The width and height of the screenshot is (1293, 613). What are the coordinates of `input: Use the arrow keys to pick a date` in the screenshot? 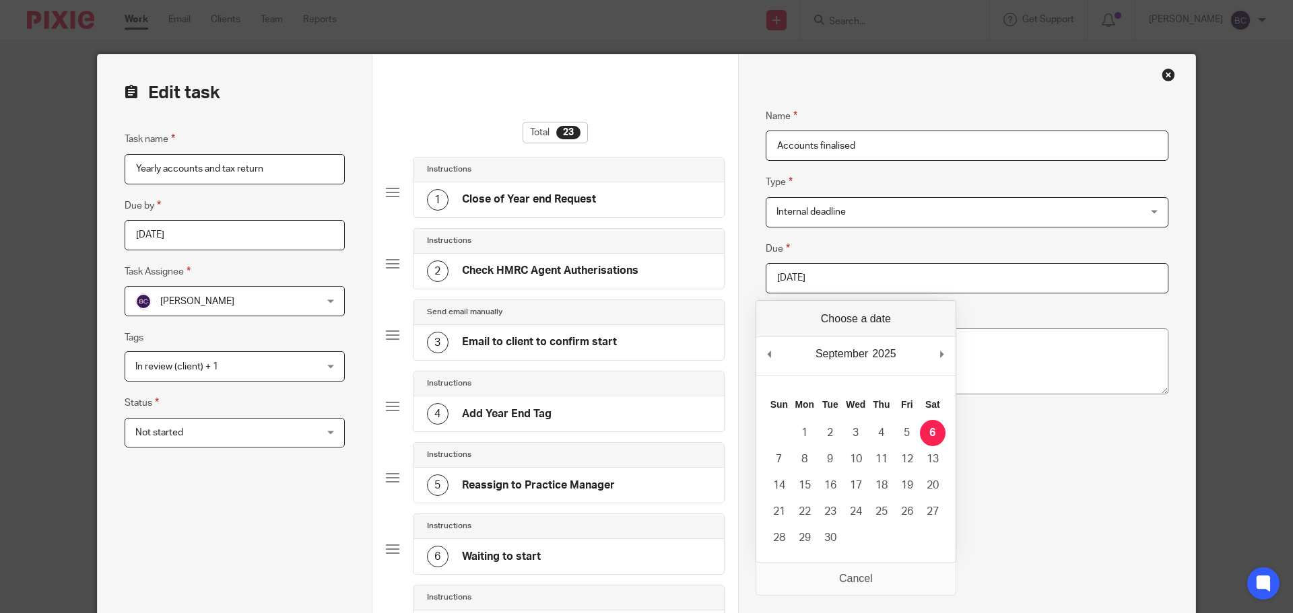 It's located at (967, 278).